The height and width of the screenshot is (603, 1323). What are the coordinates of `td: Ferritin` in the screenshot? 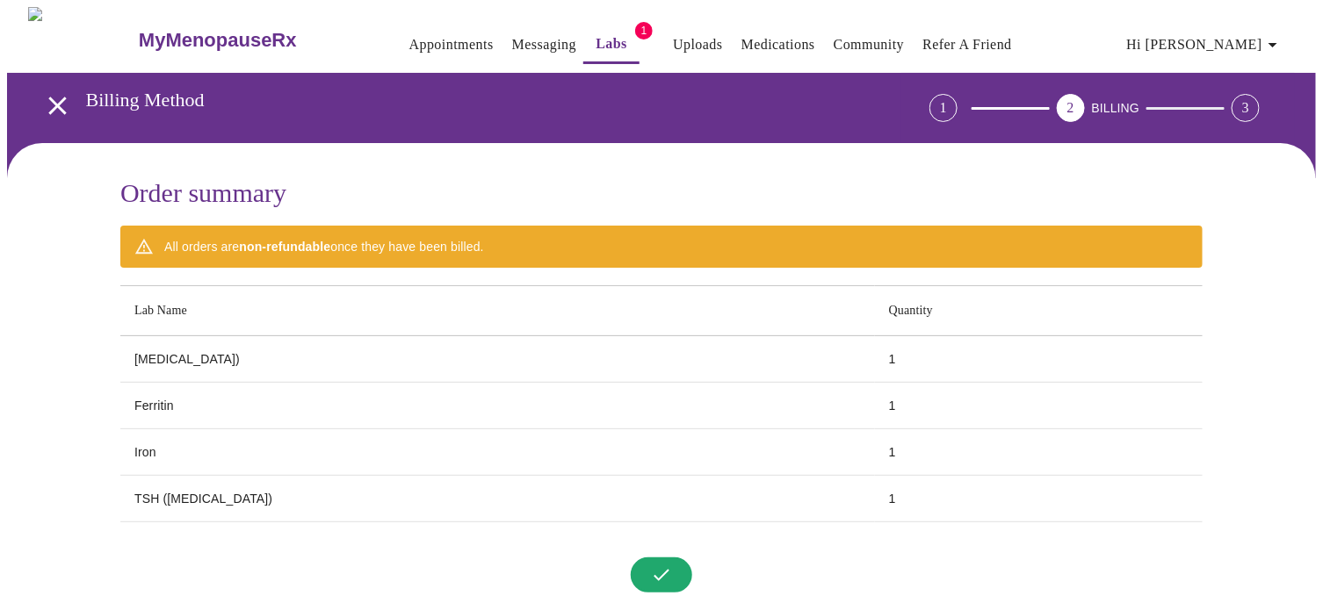 It's located at (497, 406).